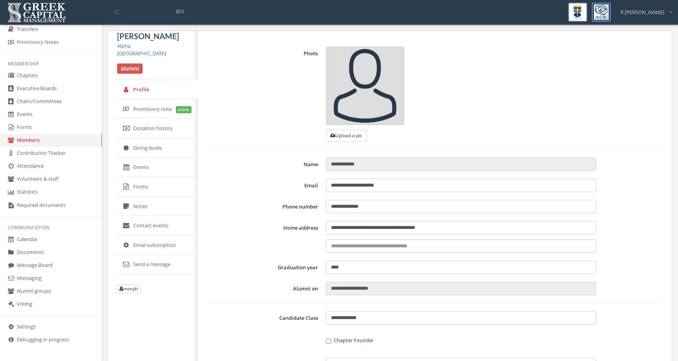 The height and width of the screenshot is (361, 678). I want to click on span: ⌘K, so click(180, 11).